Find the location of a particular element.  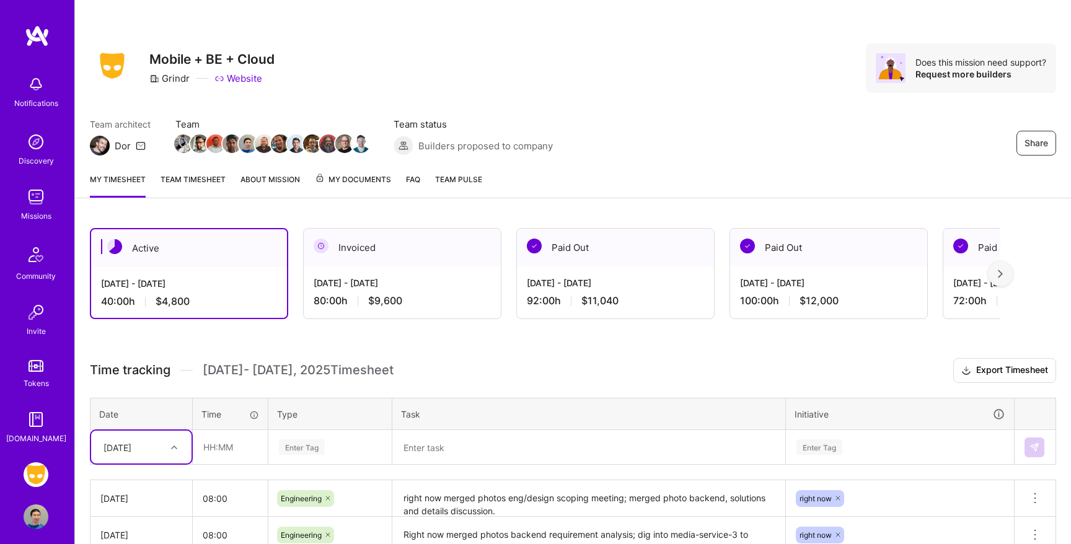

a: Team timesheet is located at coordinates (193, 185).